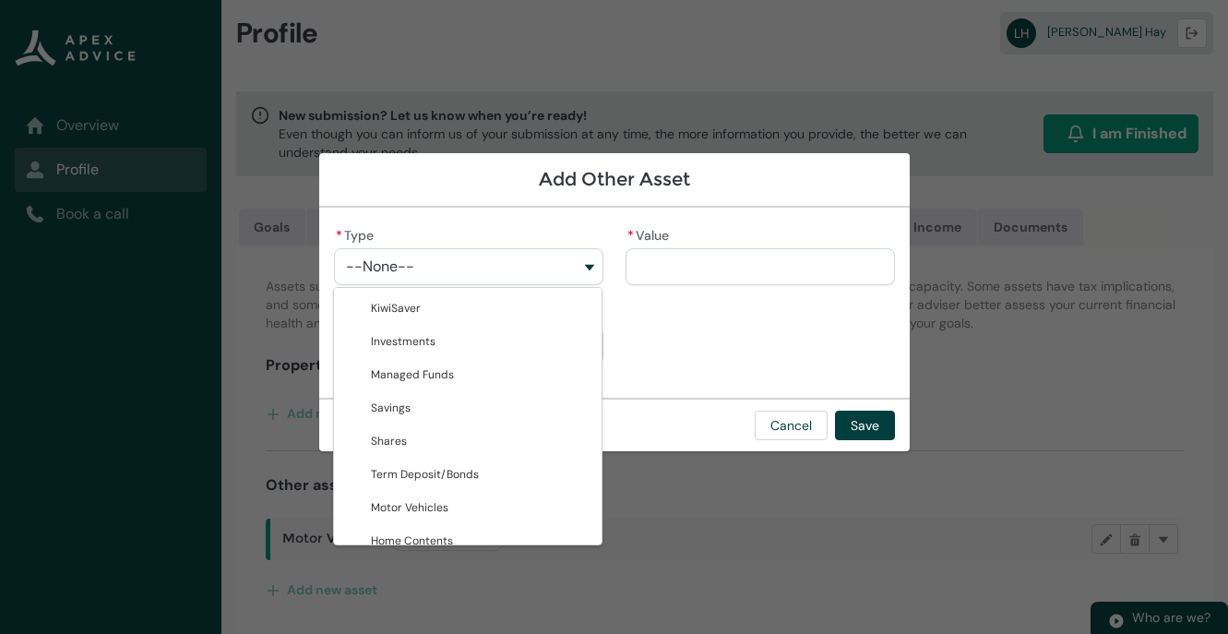 The height and width of the screenshot is (634, 1228). What do you see at coordinates (412, 375) in the screenshot?
I see `span: Managed Funds` at bounding box center [412, 375].